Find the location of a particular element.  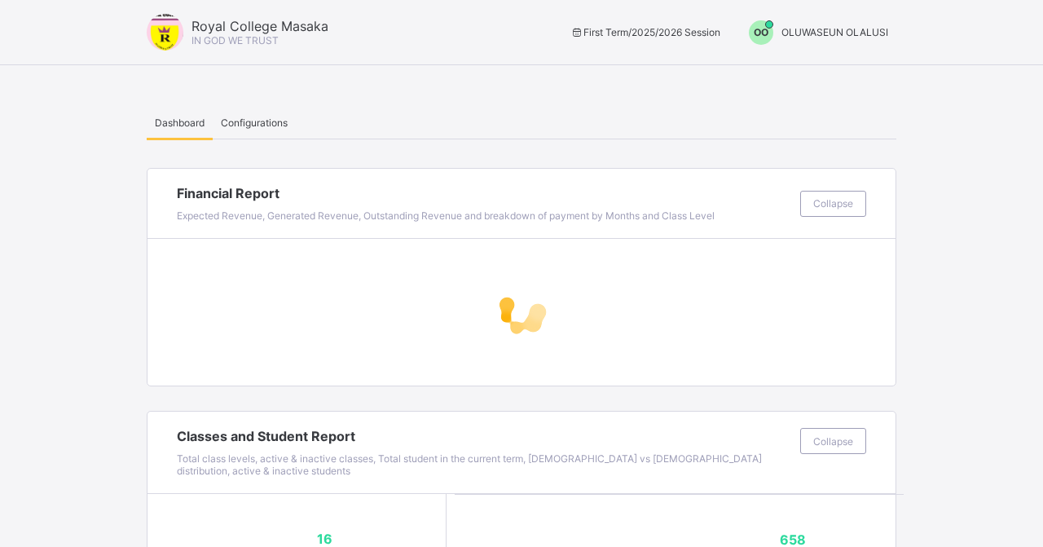

span: 16 is located at coordinates (359, 539).